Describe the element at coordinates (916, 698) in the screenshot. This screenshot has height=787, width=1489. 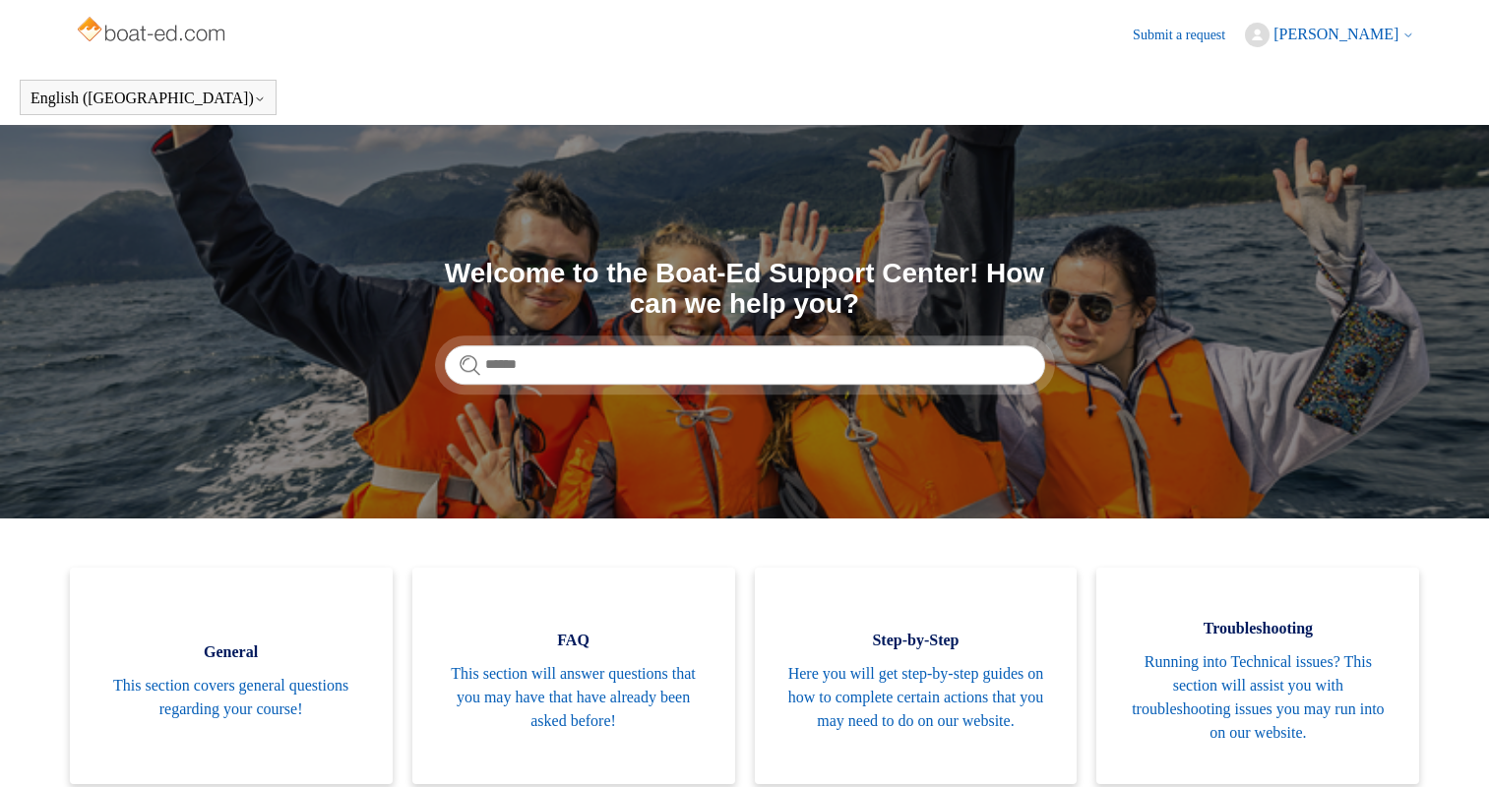
I see `span: Here you will get step-by-step guides on how to complete certain actions that you may need to do ...` at that location.